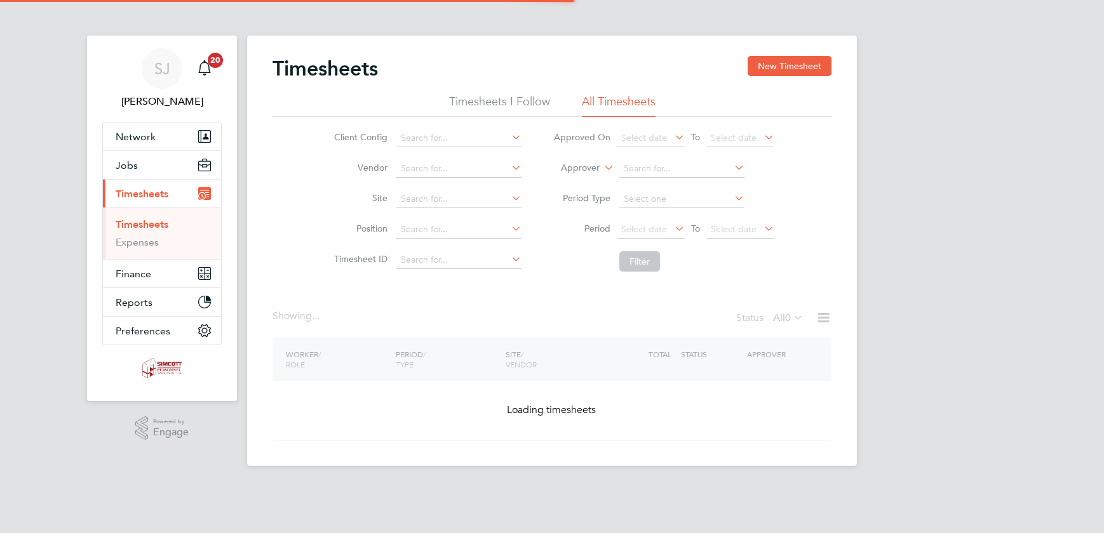 The image size is (1104, 533). Describe the element at coordinates (137, 242) in the screenshot. I see `a: Expenses` at that location.